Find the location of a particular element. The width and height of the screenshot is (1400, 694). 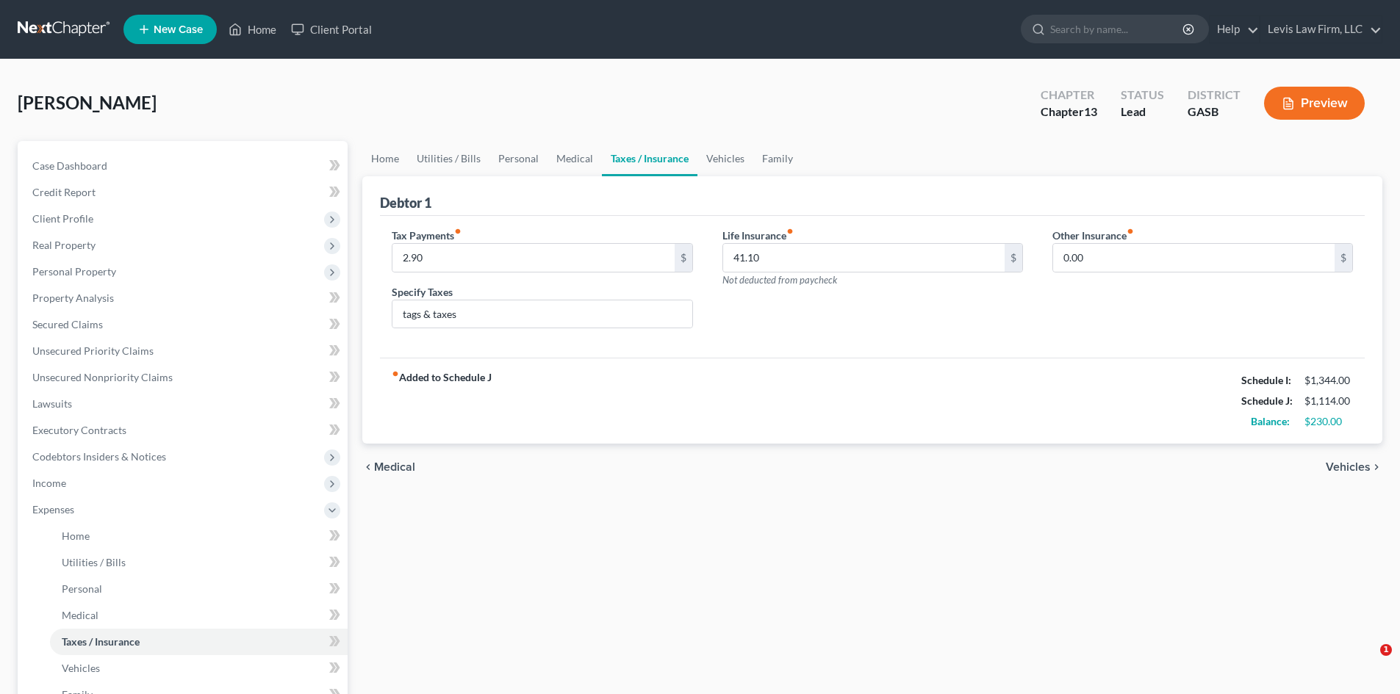

span: New Case is located at coordinates (178, 29).